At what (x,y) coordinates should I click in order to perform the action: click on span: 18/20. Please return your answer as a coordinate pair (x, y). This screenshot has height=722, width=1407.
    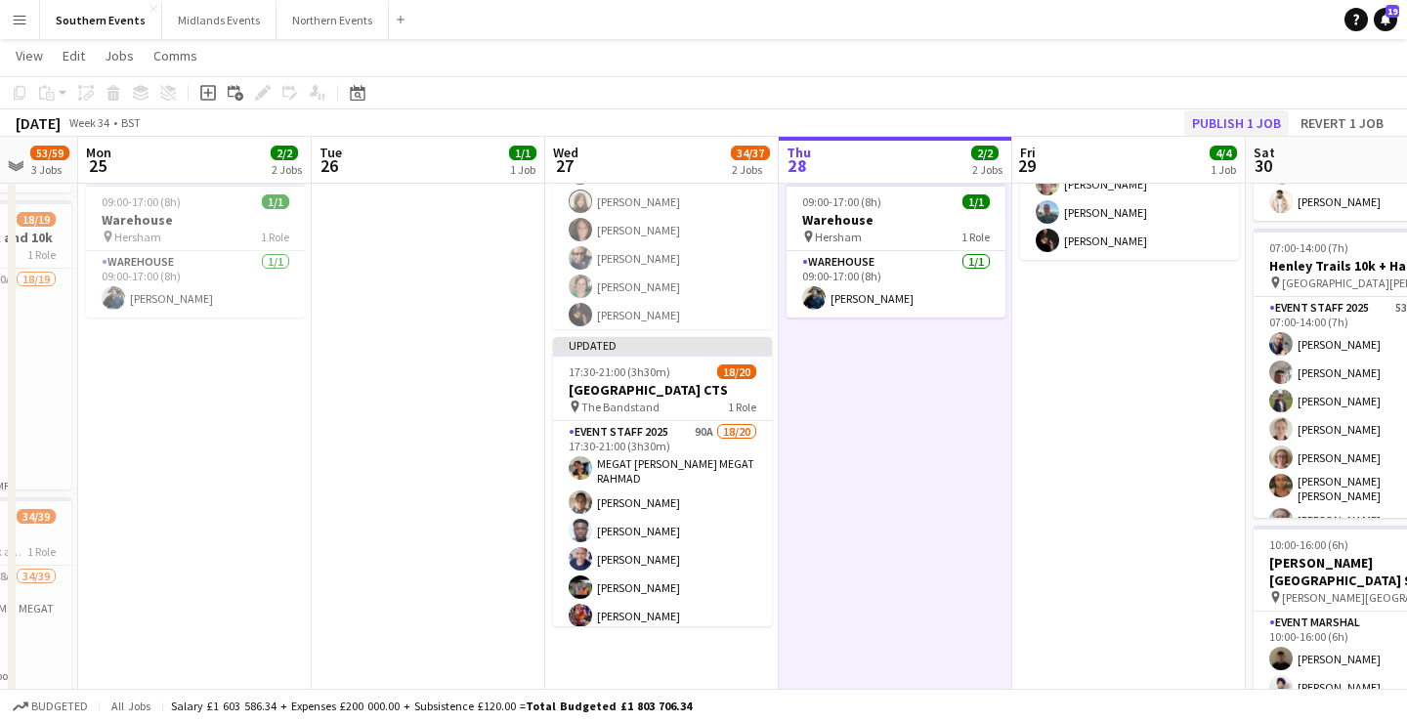
    Looking at the image, I should click on (737, 371).